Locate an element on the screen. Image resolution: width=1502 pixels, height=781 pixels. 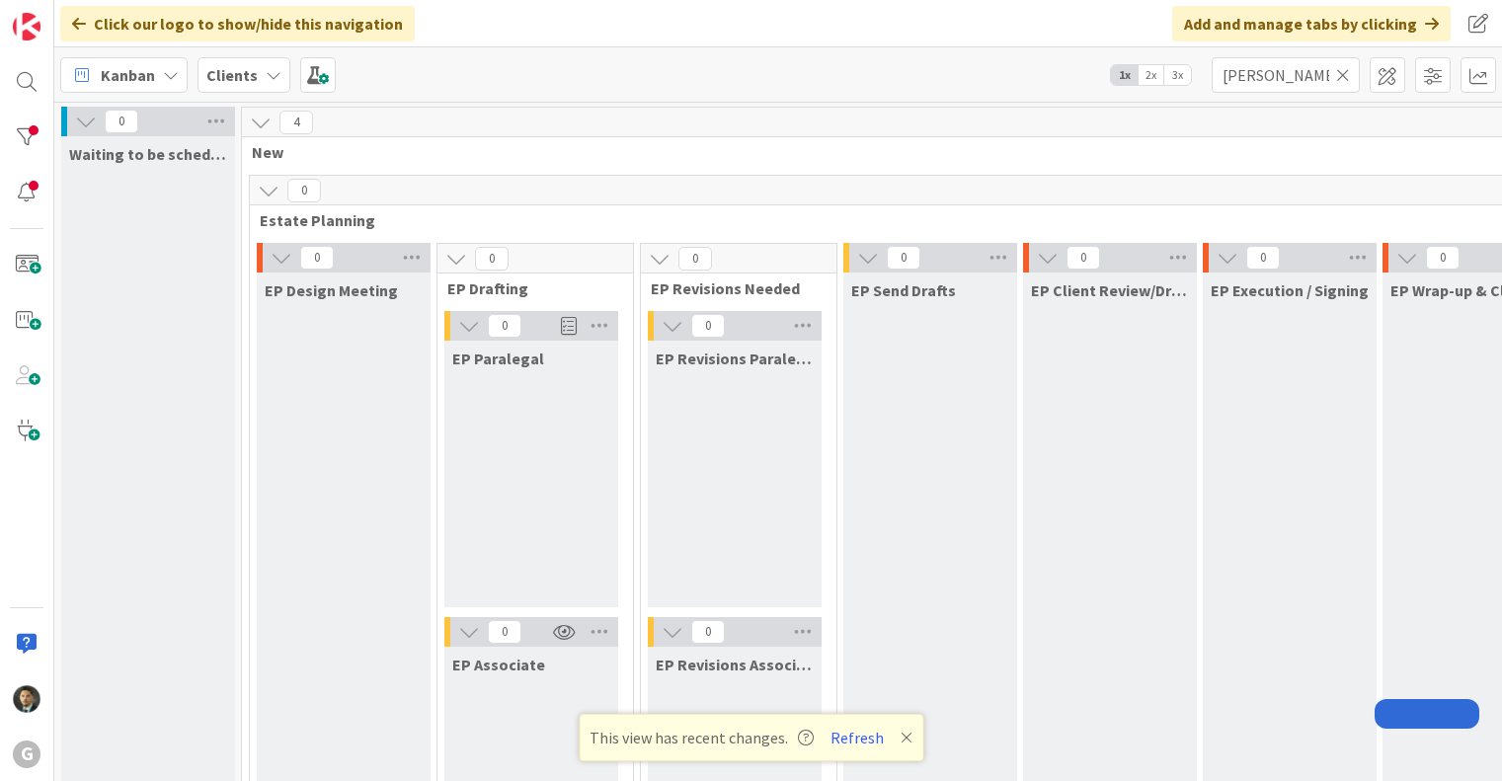
span: Kanban is located at coordinates (127, 75).